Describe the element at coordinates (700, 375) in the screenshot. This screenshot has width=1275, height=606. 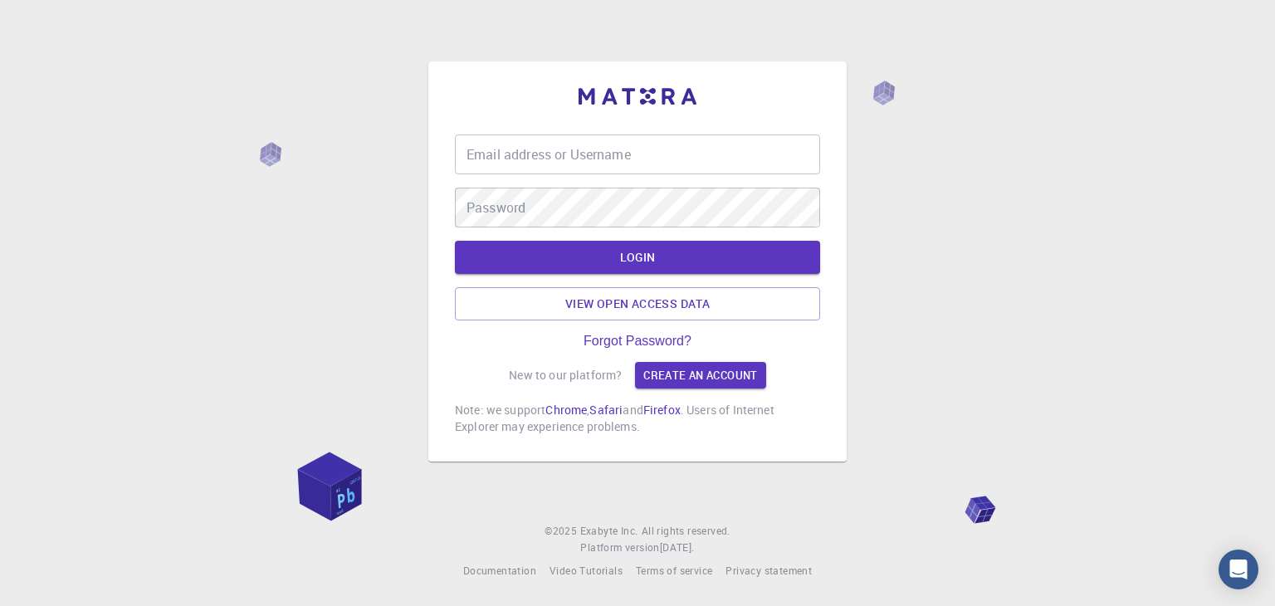
I see `a: Create an account` at that location.